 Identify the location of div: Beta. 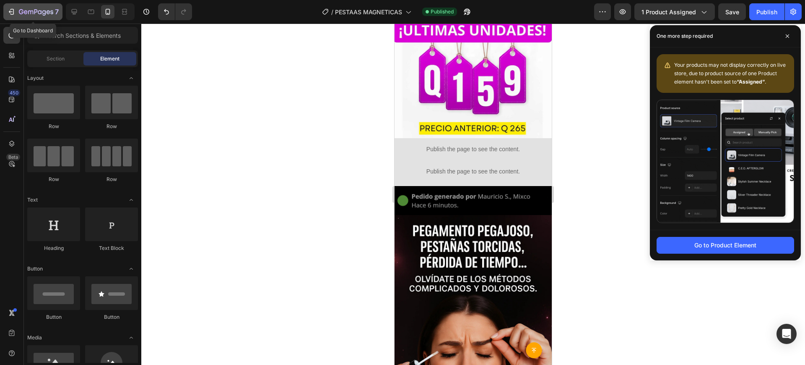
(13, 157).